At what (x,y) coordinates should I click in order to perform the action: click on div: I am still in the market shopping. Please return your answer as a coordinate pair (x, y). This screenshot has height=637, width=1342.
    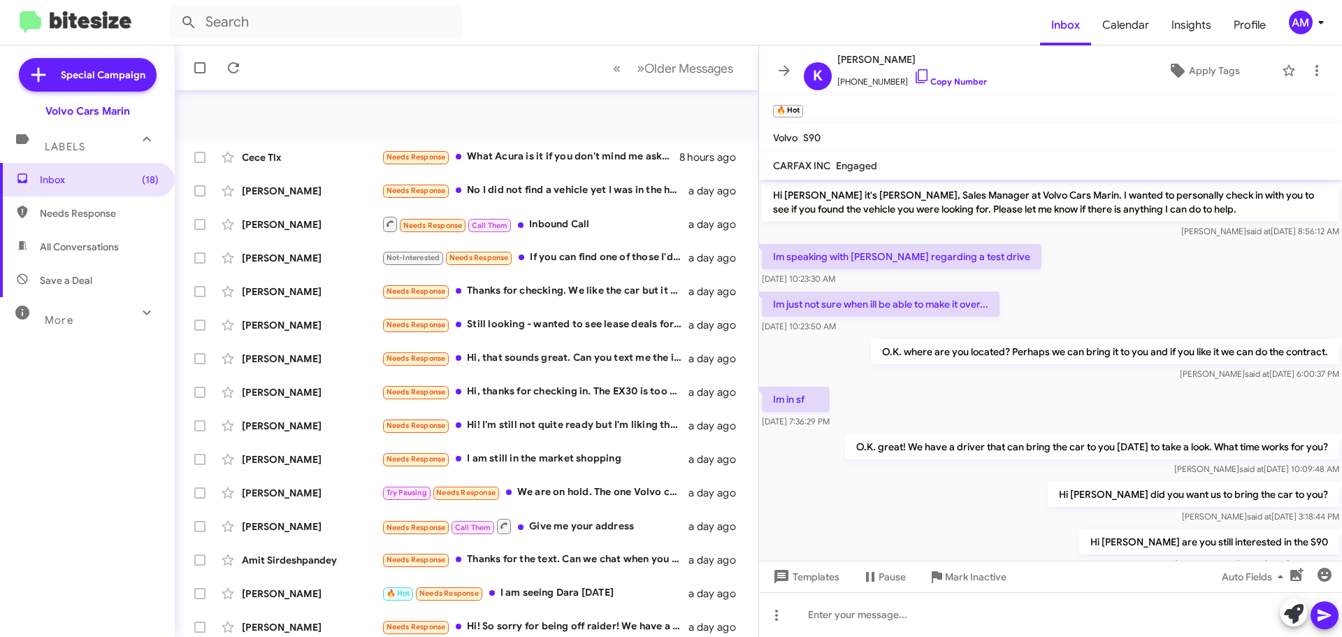
    Looking at the image, I should click on (535, 458).